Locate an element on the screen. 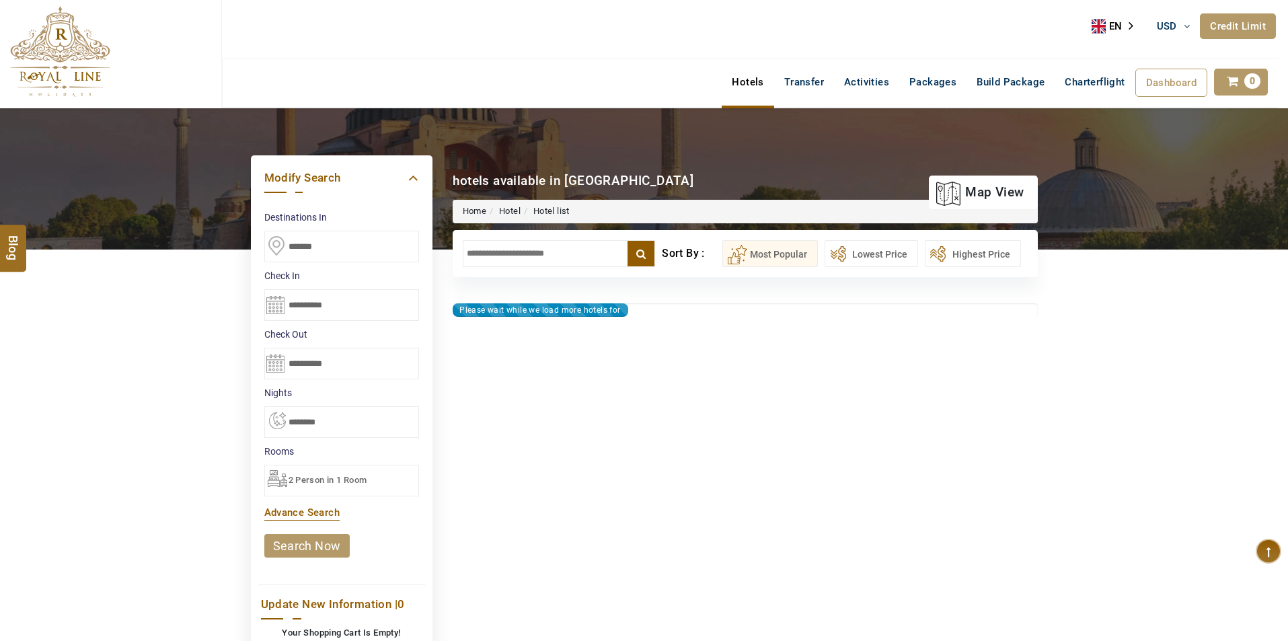  a: Build Package is located at coordinates (1010, 82).